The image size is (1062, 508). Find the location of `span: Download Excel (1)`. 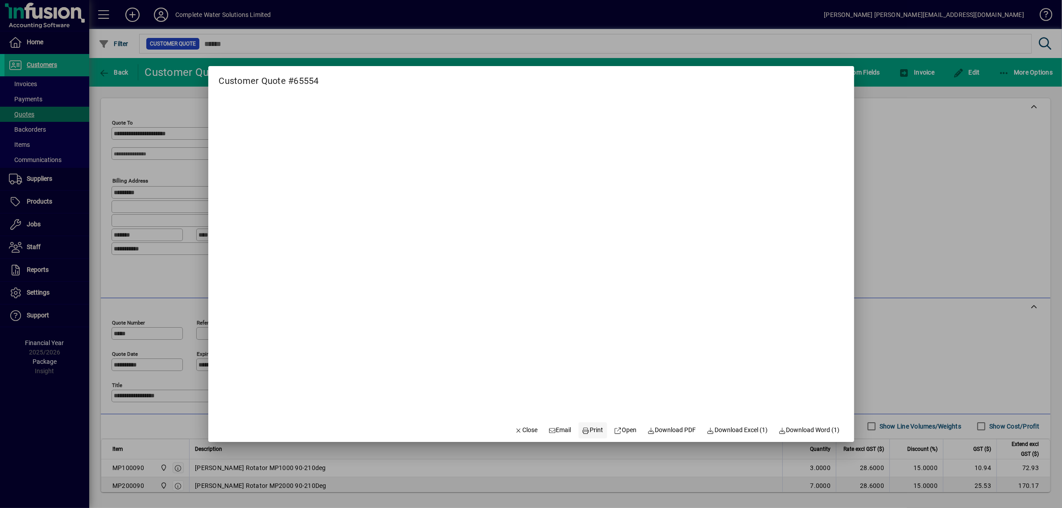

span: Download Excel (1) is located at coordinates (738, 430).